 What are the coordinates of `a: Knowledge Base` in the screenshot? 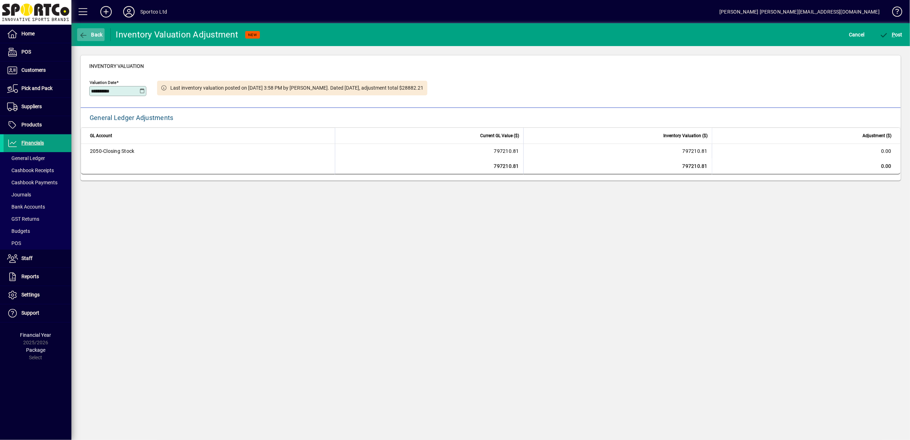 It's located at (894, 13).